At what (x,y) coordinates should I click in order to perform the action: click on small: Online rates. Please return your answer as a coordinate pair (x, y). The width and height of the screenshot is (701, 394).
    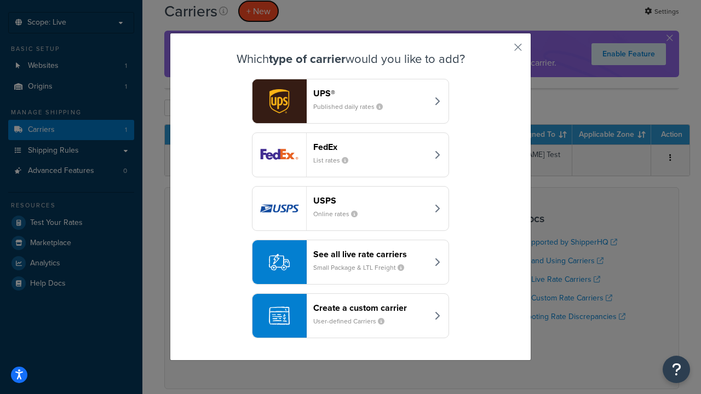
    Looking at the image, I should click on (339, 214).